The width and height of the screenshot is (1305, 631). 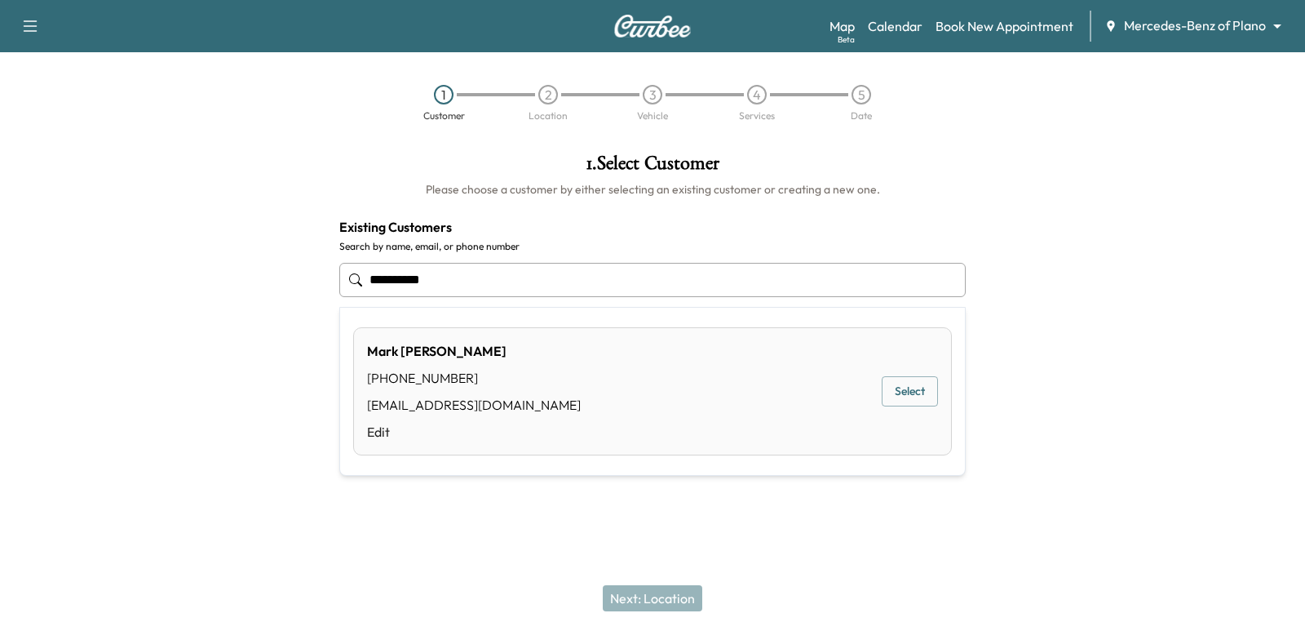 What do you see at coordinates (1004, 26) in the screenshot?
I see `a: Book New Appointment` at bounding box center [1004, 26].